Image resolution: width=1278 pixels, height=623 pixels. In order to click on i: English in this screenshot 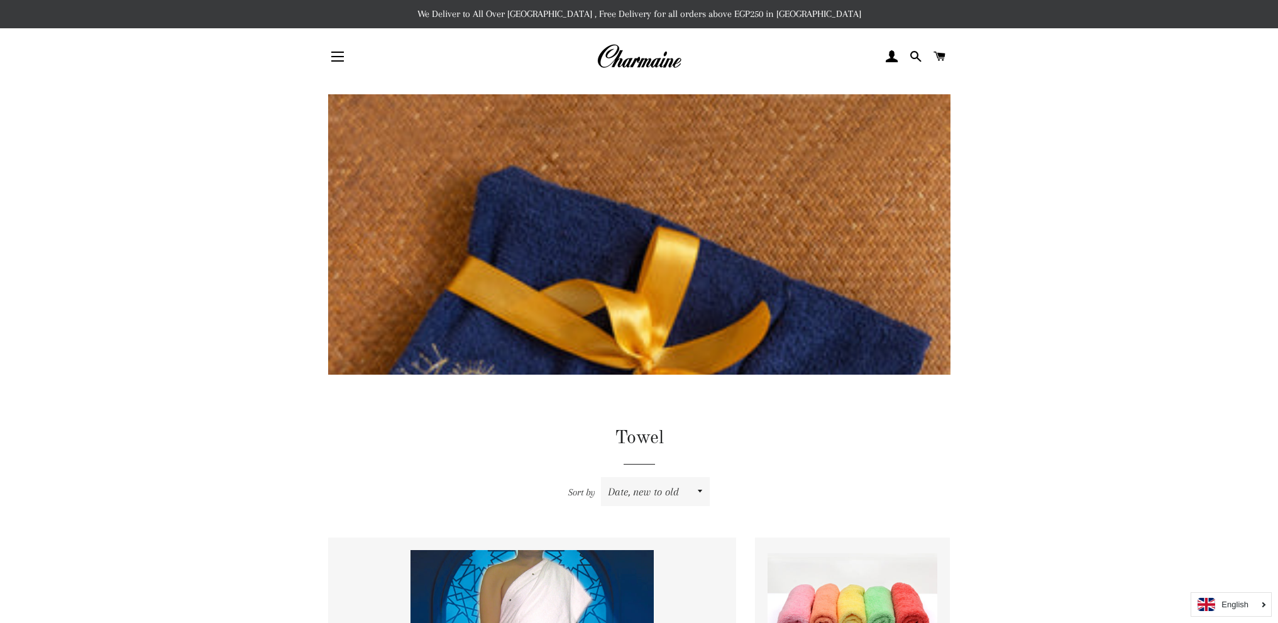, I will do `click(1235, 604)`.